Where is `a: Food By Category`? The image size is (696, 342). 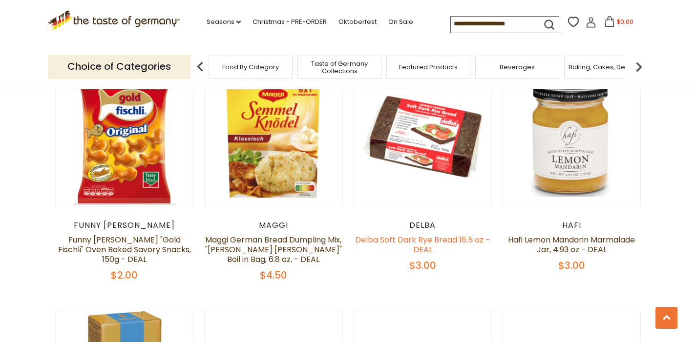
a: Food By Category is located at coordinates (250, 67).